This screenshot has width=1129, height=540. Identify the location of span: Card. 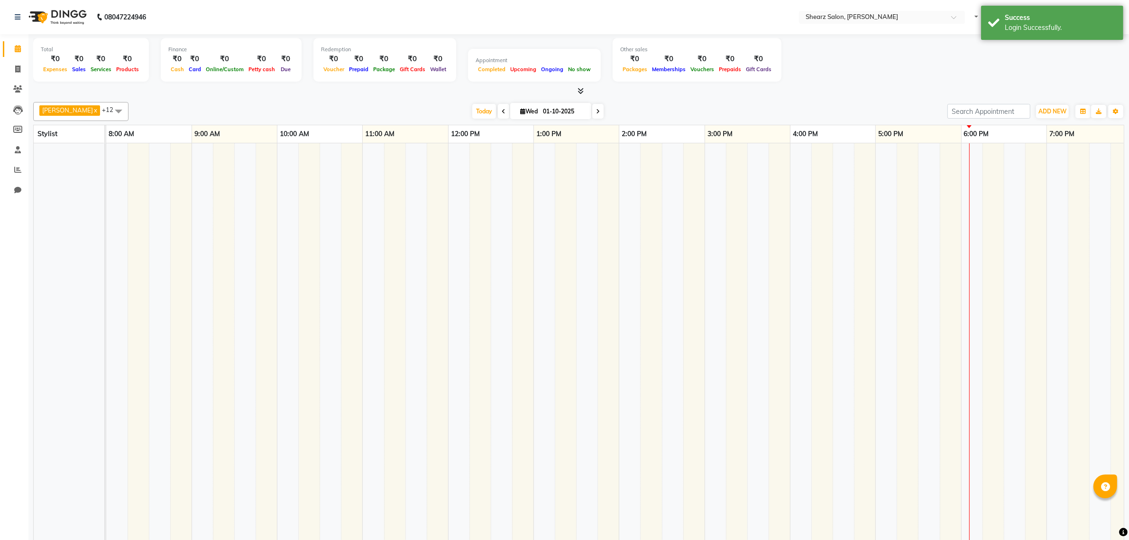
(195, 69).